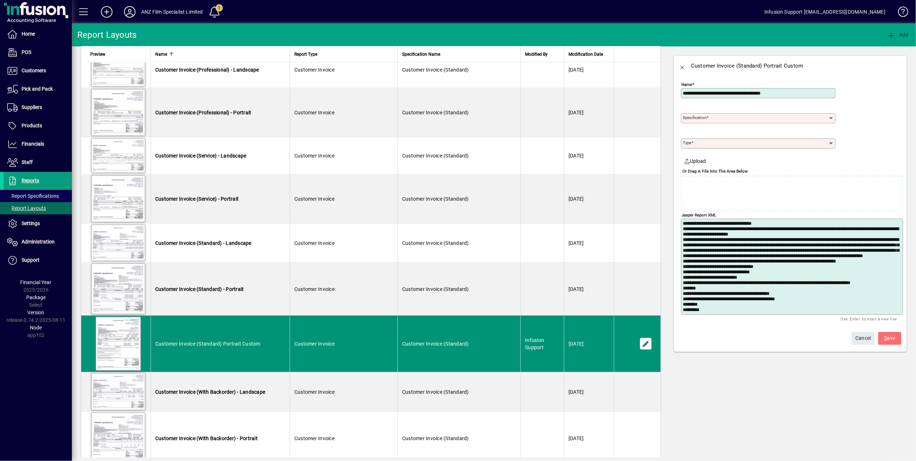 This screenshot has height=461, width=916. What do you see at coordinates (344, 54) in the screenshot?
I see `div: Report Type` at bounding box center [344, 54].